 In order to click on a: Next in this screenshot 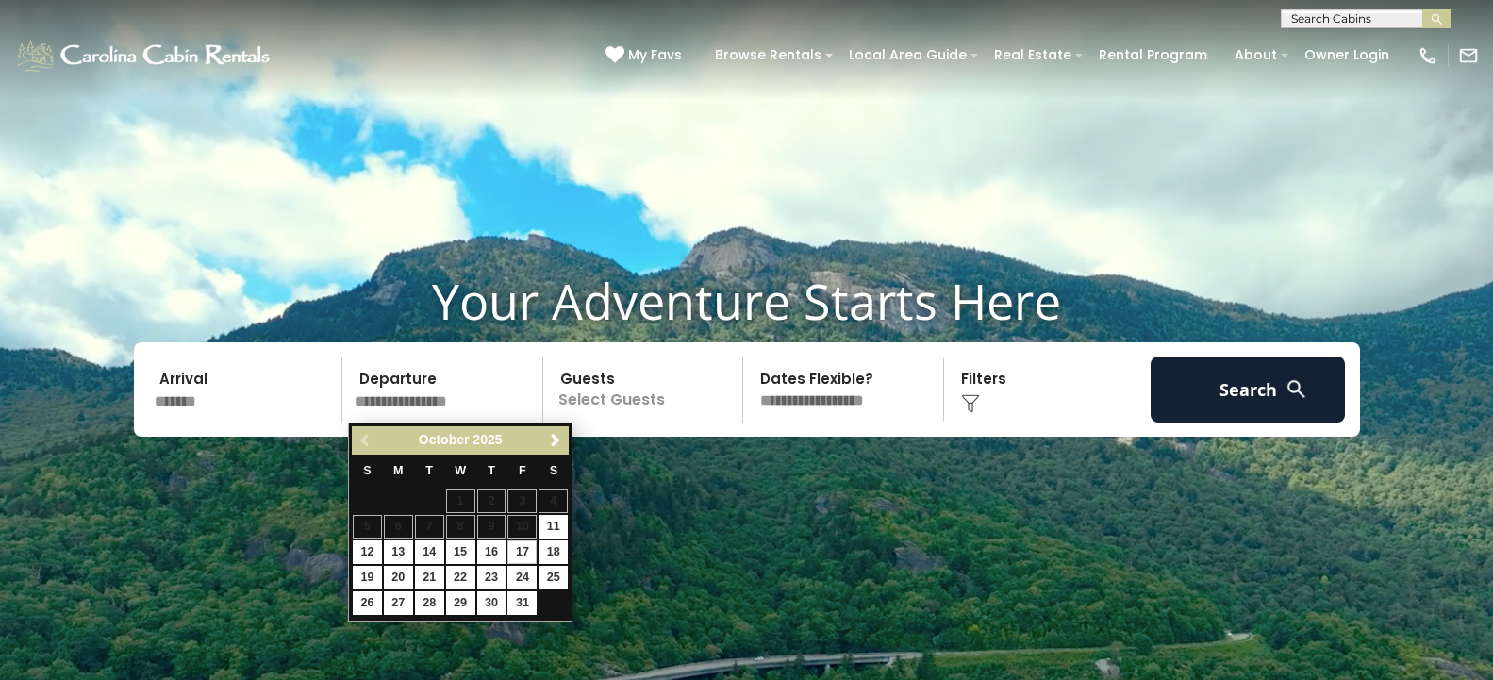, I will do `click(555, 441)`.